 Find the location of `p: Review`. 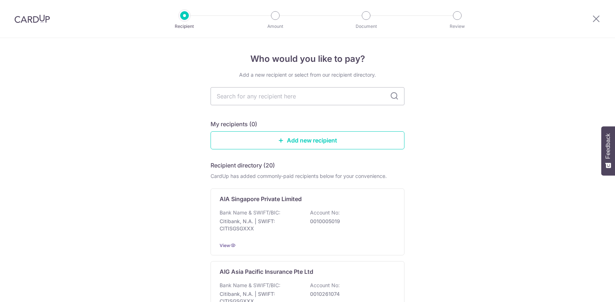

p: Review is located at coordinates (457, 26).